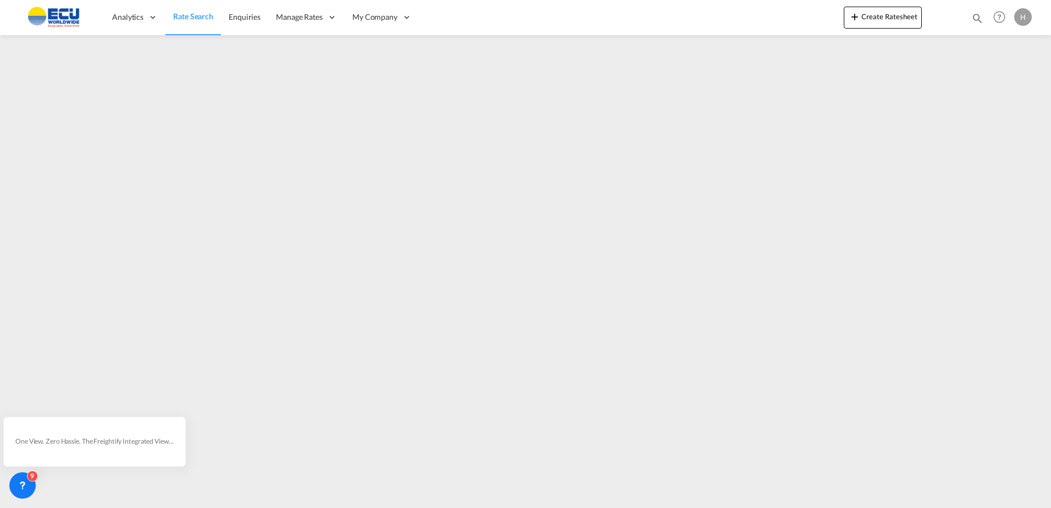 The width and height of the screenshot is (1051, 508). What do you see at coordinates (977, 18) in the screenshot?
I see `md-icon: icon-magnify` at bounding box center [977, 18].